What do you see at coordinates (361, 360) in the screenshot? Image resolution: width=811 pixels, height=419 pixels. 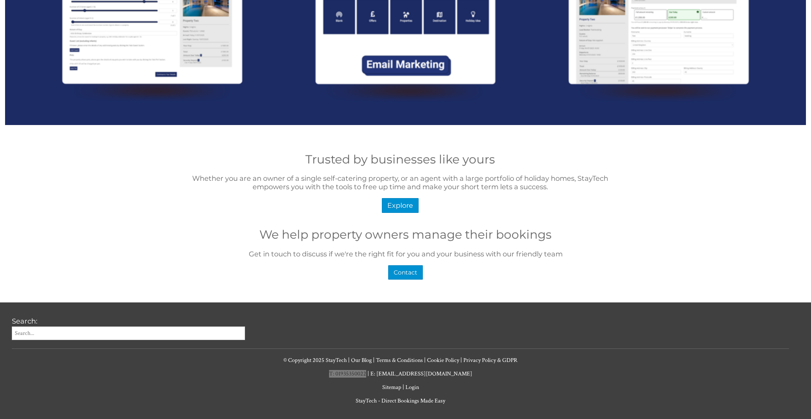 I see `a: Our Blog` at bounding box center [361, 360].